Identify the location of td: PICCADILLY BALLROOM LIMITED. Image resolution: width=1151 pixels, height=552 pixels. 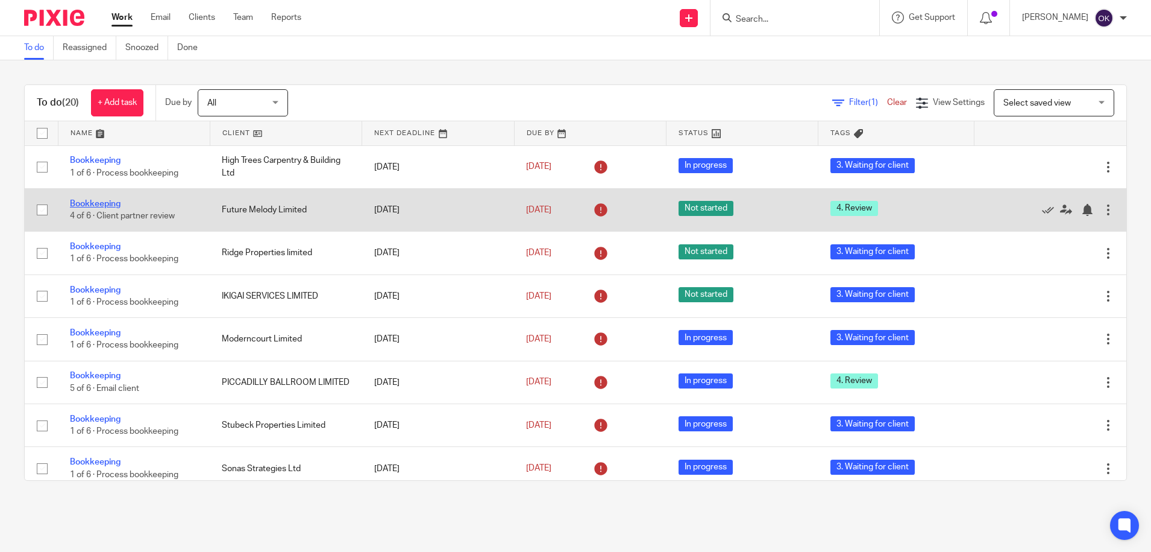
(286, 382).